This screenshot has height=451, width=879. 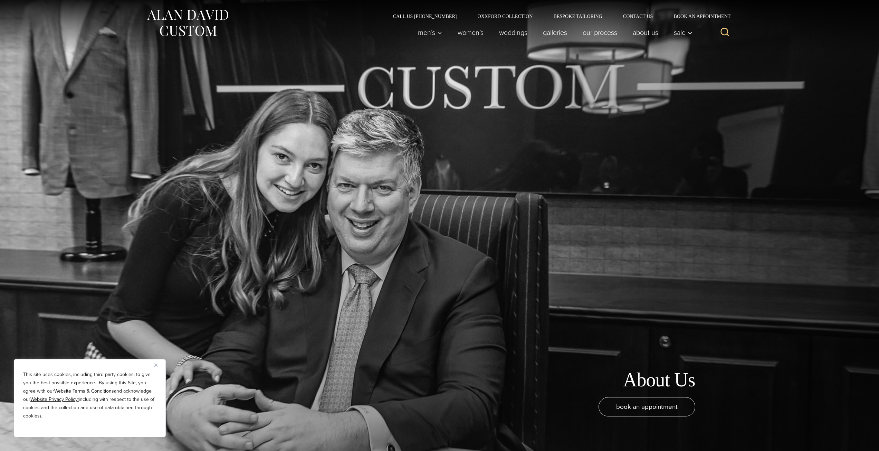 I want to click on a: Bespoke Tailoring, so click(x=578, y=16).